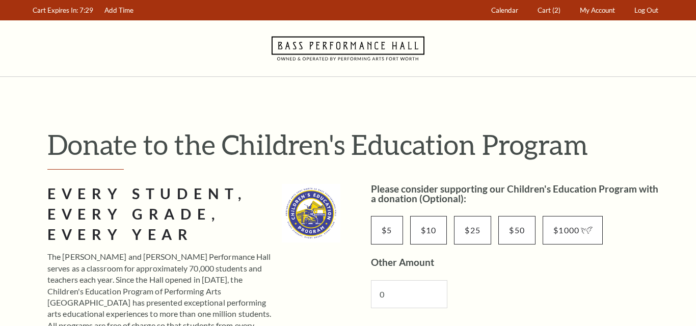  I want to click on input: $50, so click(517, 230).